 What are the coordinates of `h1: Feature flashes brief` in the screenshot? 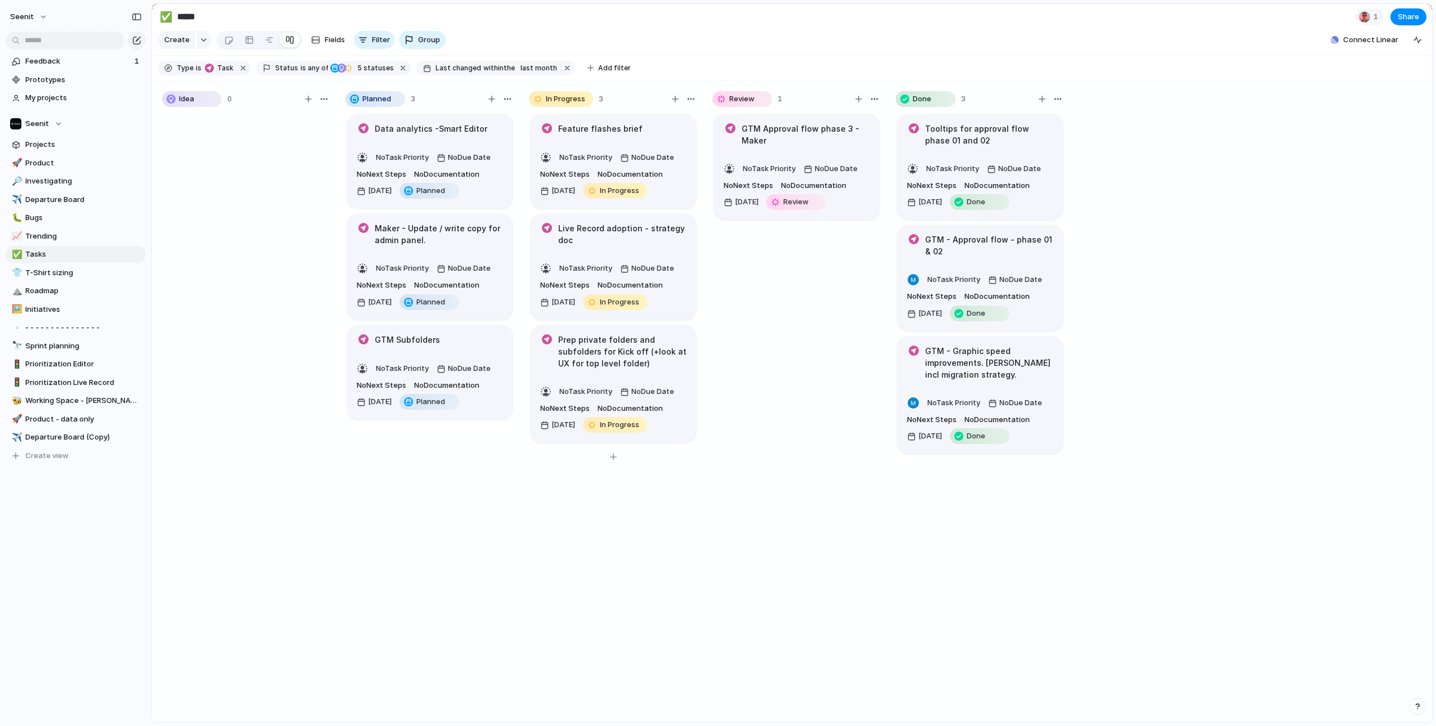 It's located at (600, 129).